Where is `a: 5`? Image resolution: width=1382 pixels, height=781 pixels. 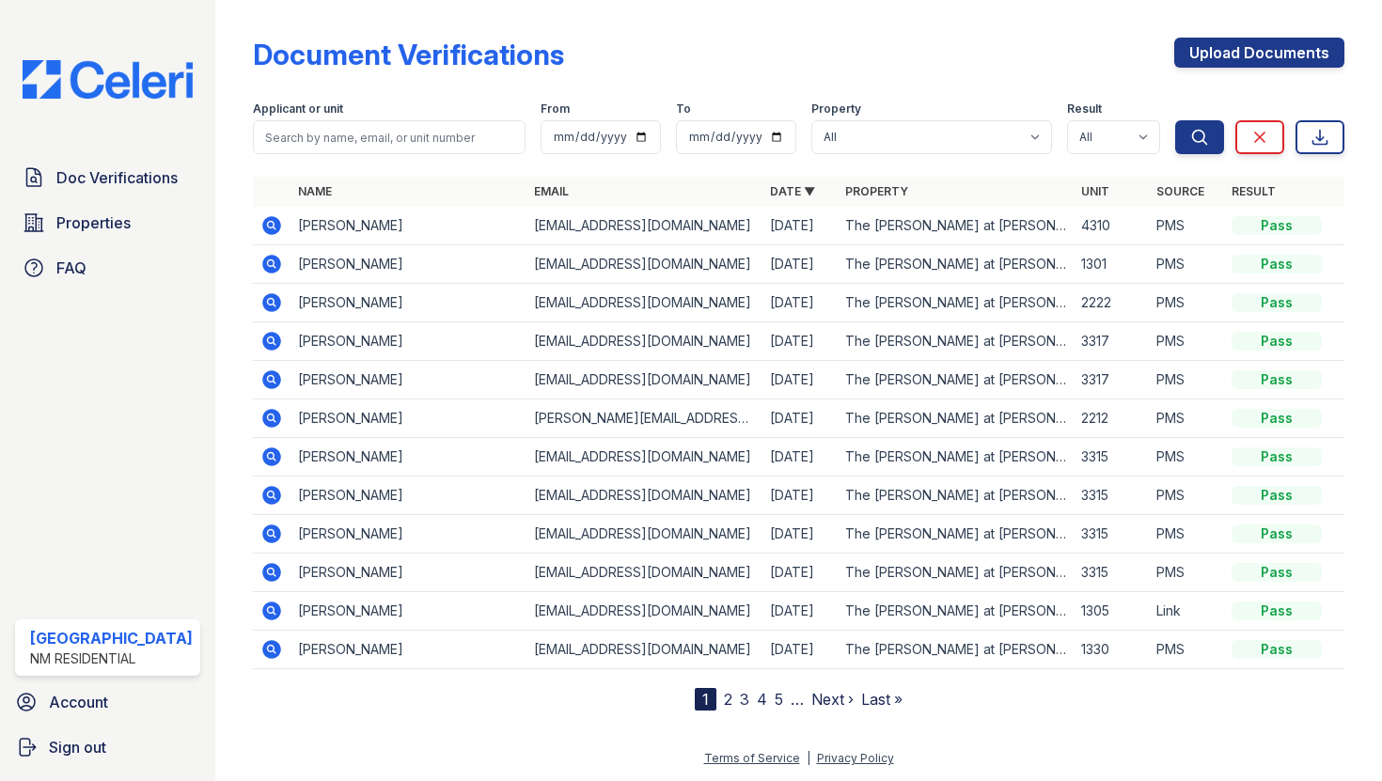
a: 5 is located at coordinates (778, 699).